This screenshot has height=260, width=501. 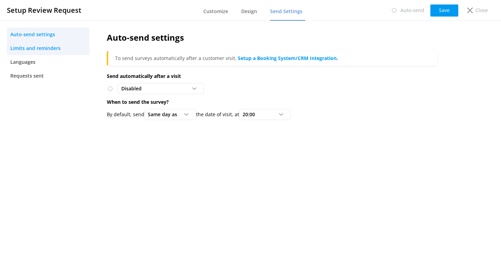 What do you see at coordinates (249, 11) in the screenshot?
I see `span: Design` at bounding box center [249, 11].